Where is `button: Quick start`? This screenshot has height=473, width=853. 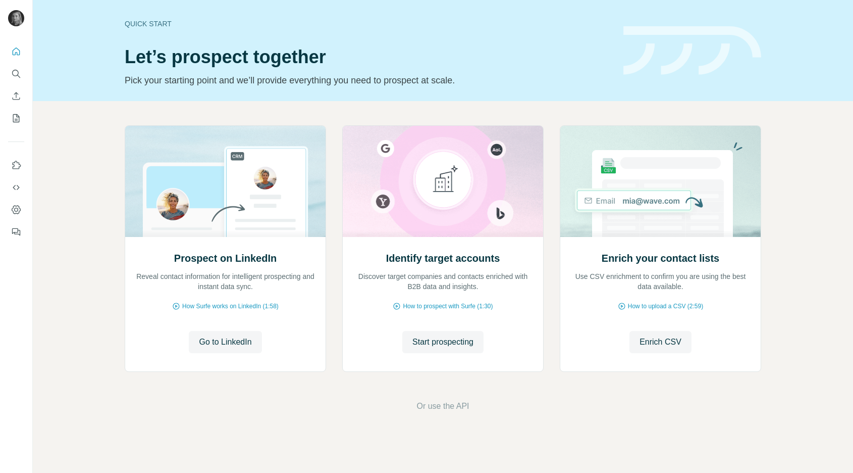 button: Quick start is located at coordinates (16, 51).